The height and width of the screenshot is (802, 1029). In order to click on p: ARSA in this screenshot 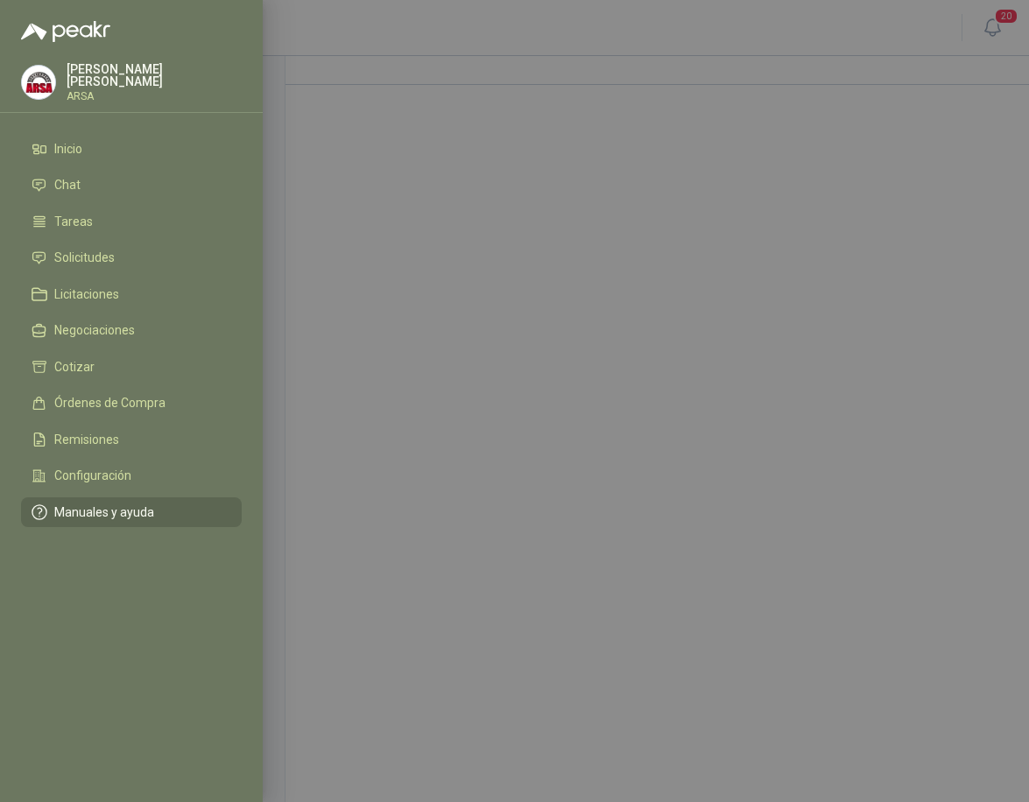, I will do `click(154, 96)`.